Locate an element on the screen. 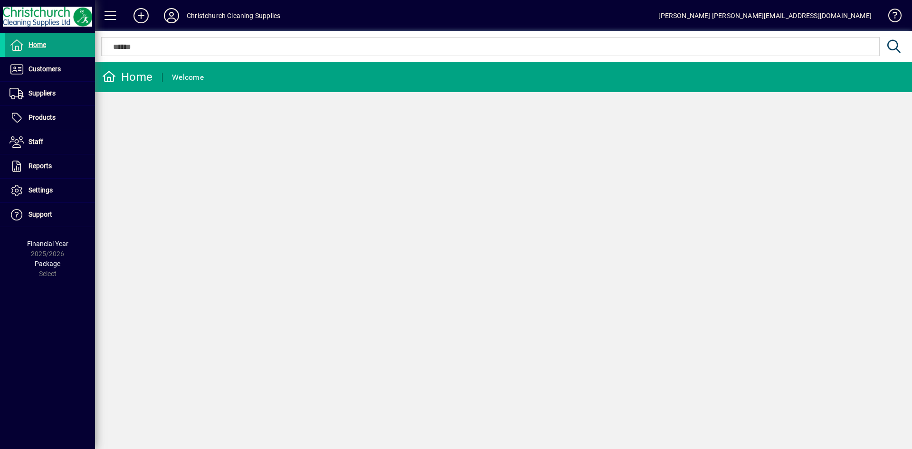 The height and width of the screenshot is (449, 912). a: Suppliers is located at coordinates (50, 94).